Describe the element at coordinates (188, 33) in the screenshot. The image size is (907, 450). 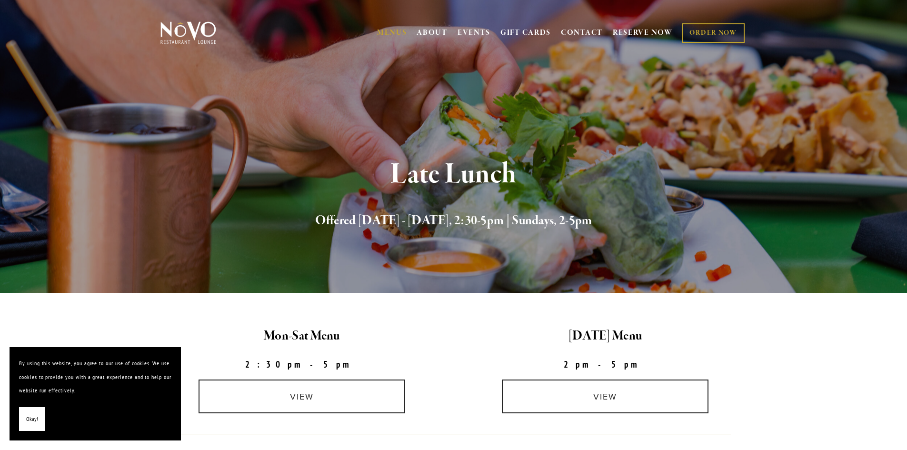
I see `img: Novo Restaurant &amp; Lounge` at that location.